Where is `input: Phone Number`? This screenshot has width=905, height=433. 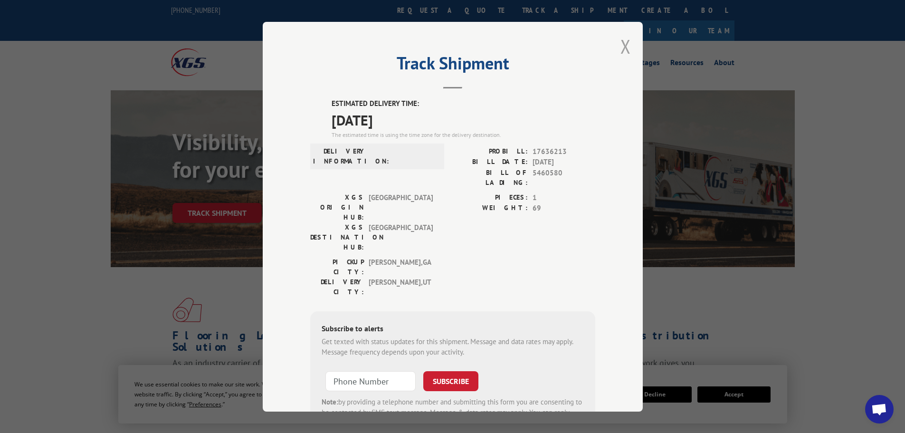 input: Phone Number is located at coordinates (371, 381).